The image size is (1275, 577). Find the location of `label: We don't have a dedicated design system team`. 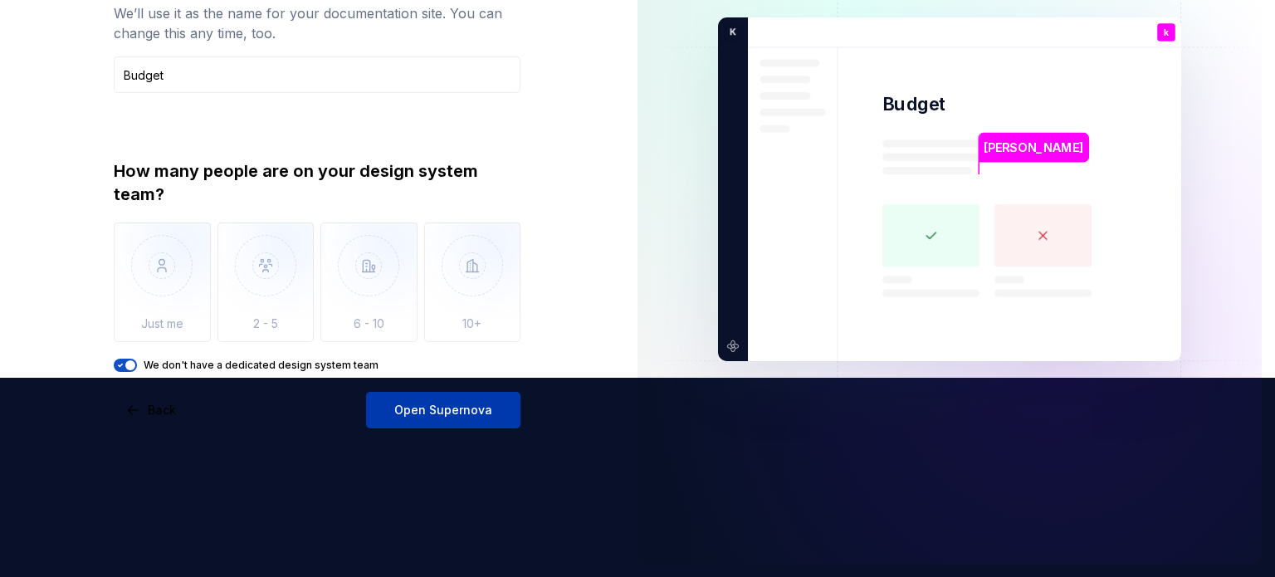

label: We don't have a dedicated design system team is located at coordinates (261, 365).